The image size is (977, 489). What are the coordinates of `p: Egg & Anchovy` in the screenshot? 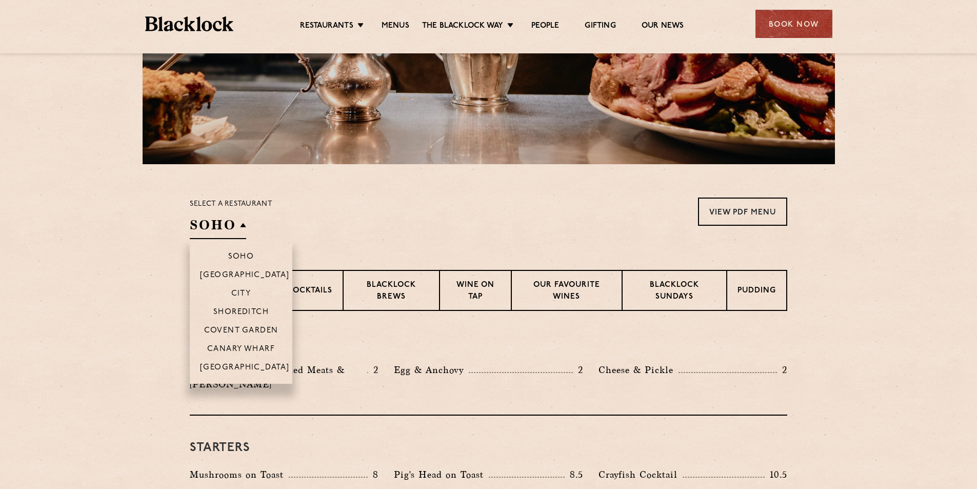 It's located at (431, 370).